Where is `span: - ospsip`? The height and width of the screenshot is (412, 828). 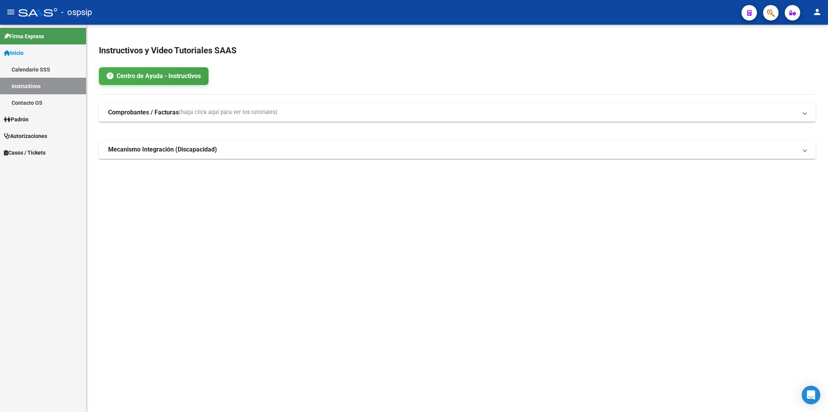 span: - ospsip is located at coordinates (76, 12).